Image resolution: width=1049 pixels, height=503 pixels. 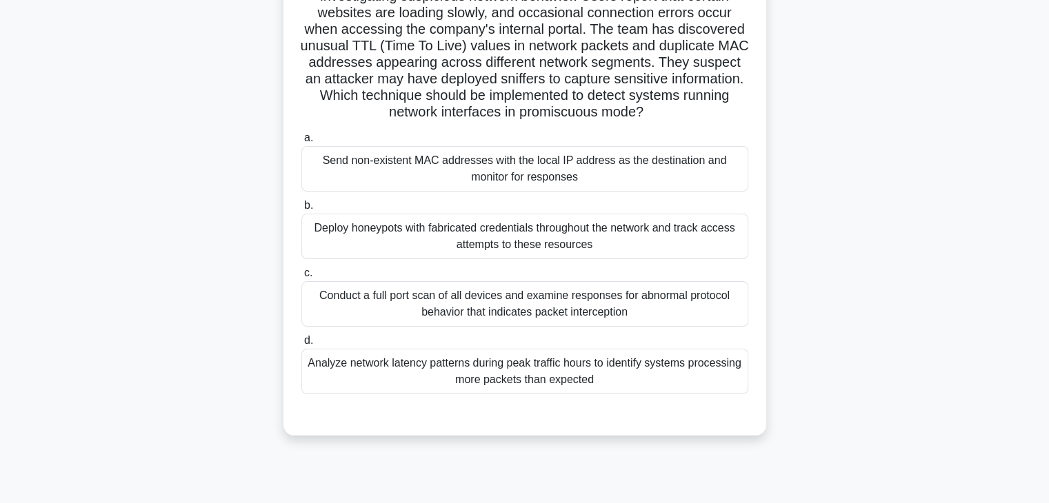 What do you see at coordinates (308, 340) in the screenshot?
I see `span: d.` at bounding box center [308, 340].